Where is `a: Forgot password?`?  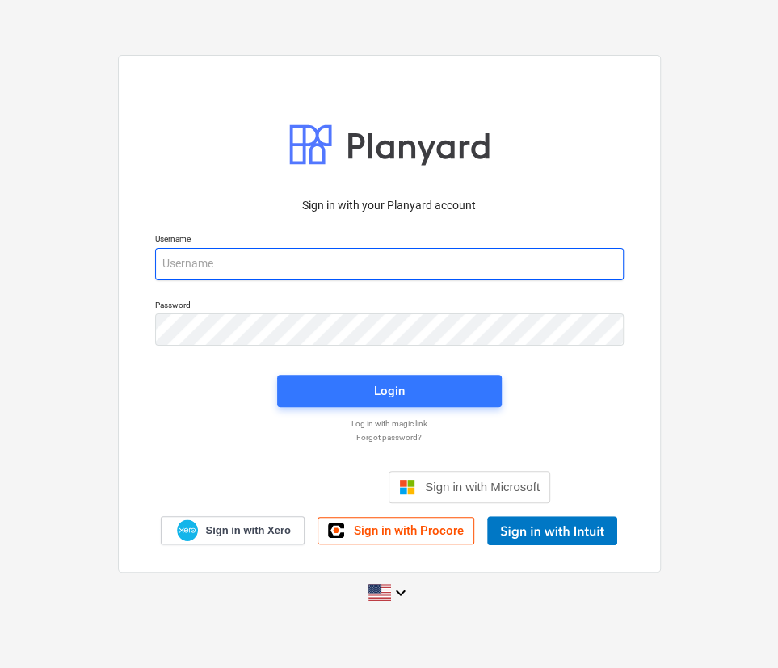
a: Forgot password? is located at coordinates (389, 437).